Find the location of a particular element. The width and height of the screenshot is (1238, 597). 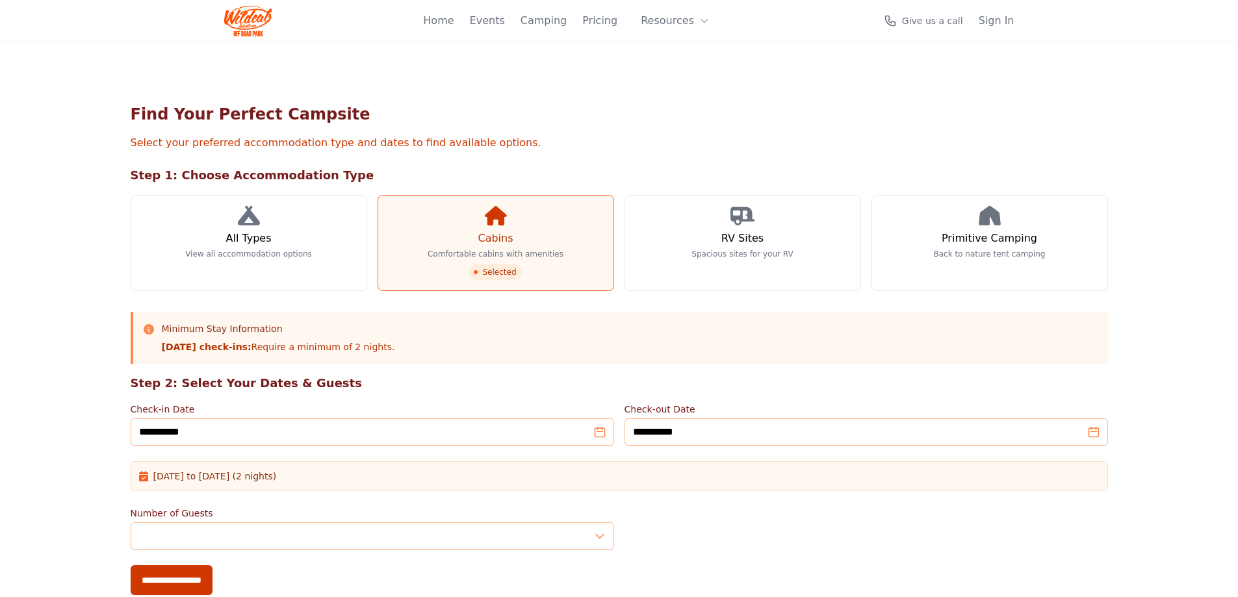

a: Camping is located at coordinates (543, 21).